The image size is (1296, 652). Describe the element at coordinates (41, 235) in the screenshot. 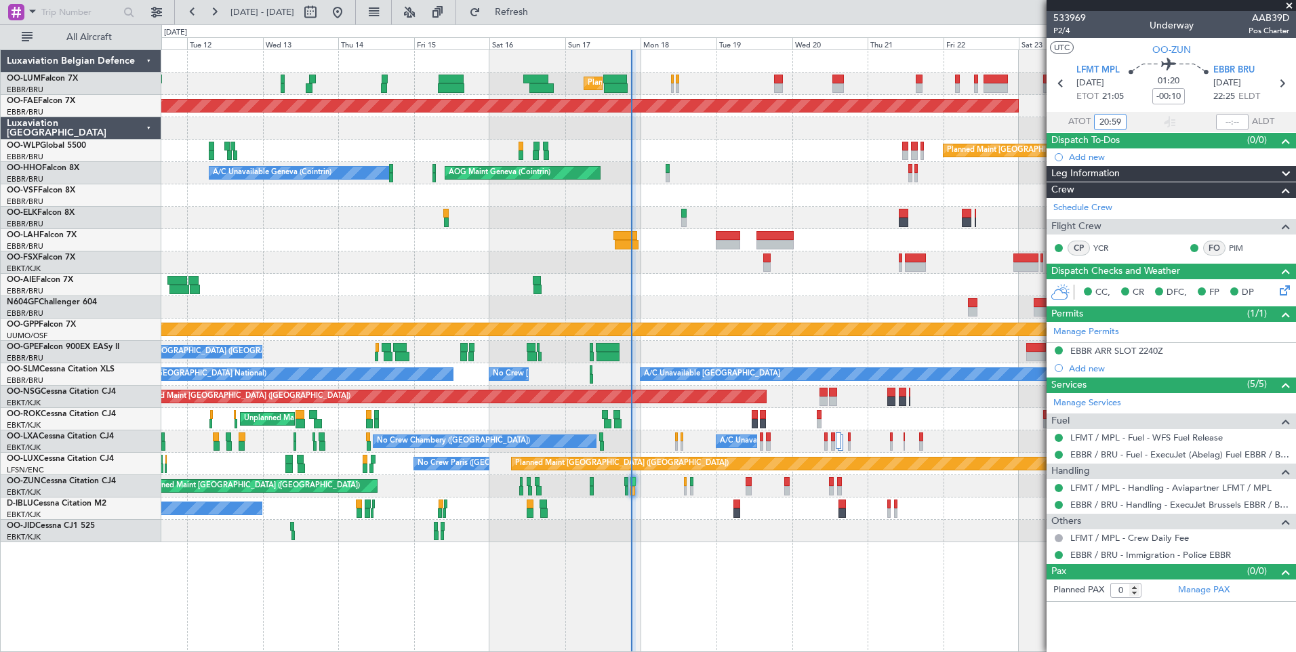

I see `a: OO-LAHFalcon 7X` at that location.